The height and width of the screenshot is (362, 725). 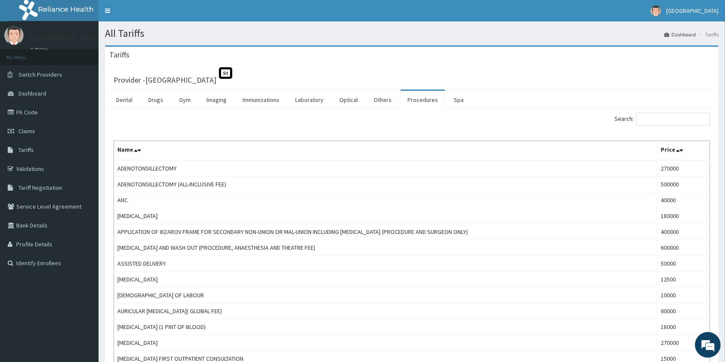 I want to click on a: Imaging, so click(x=216, y=100).